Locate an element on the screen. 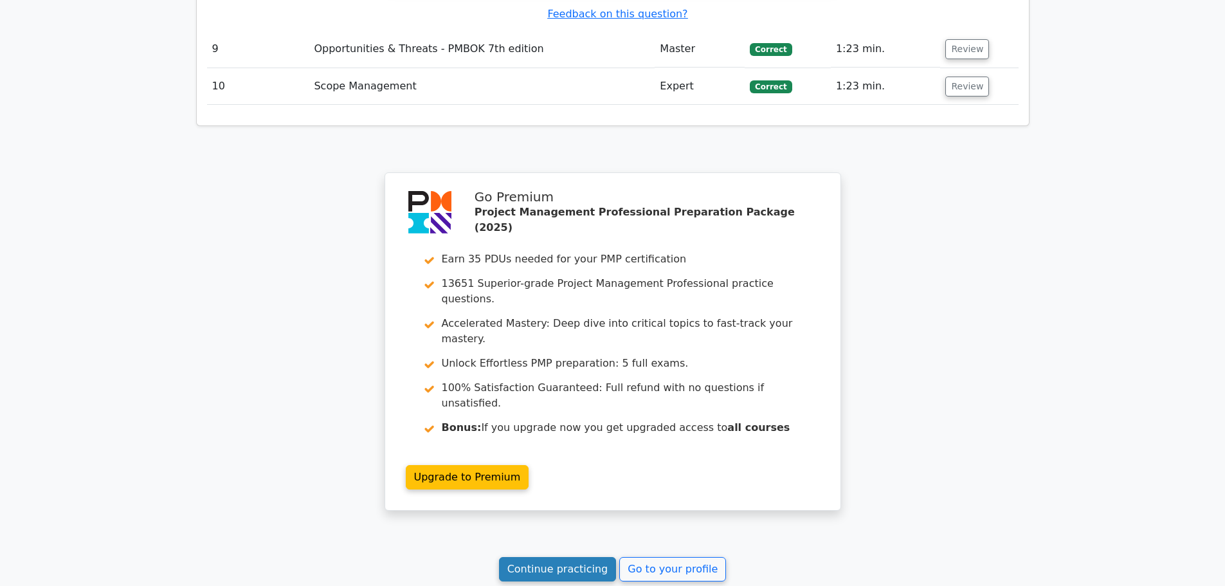 This screenshot has width=1225, height=586. a: Go to your profile is located at coordinates (673, 569).